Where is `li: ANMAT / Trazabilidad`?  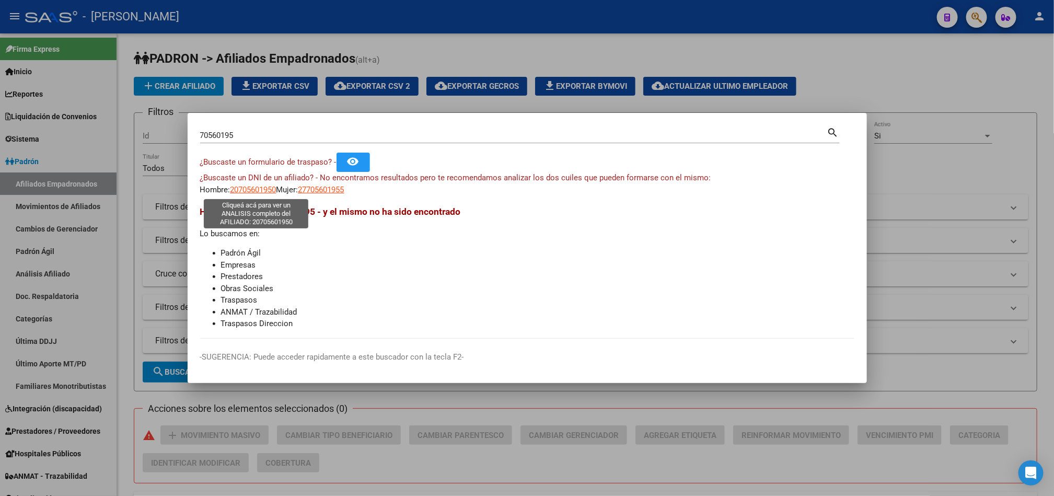 li: ANMAT / Trazabilidad is located at coordinates (538, 312).